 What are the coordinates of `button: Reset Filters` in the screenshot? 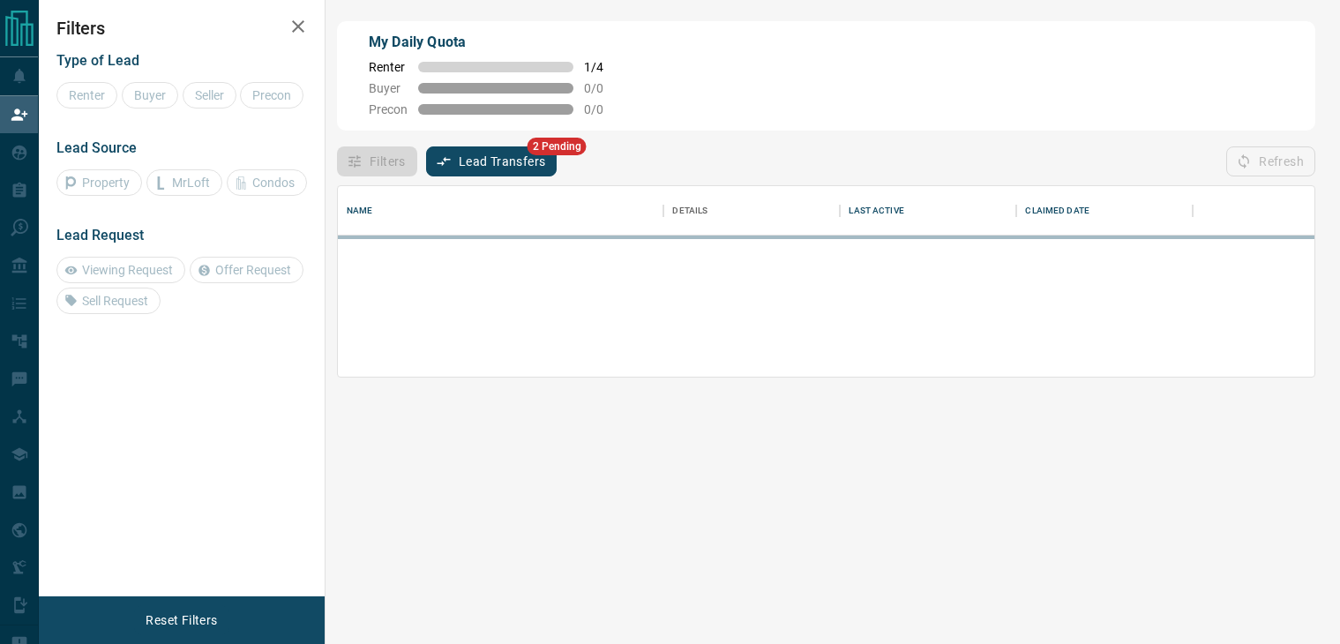 It's located at (181, 620).